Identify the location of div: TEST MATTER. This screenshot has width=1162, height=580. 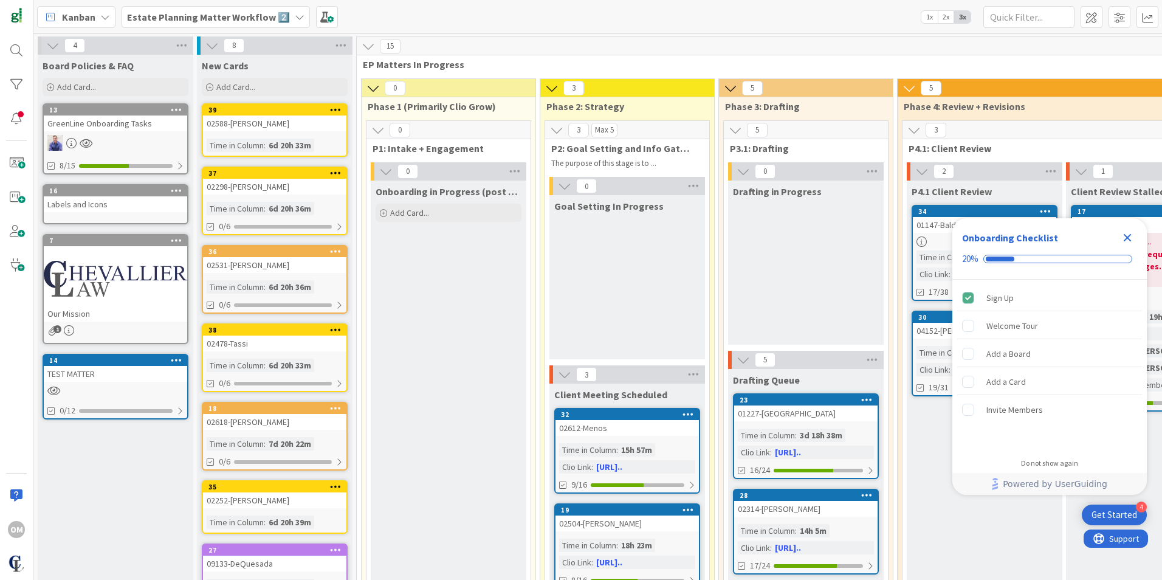
(115, 374).